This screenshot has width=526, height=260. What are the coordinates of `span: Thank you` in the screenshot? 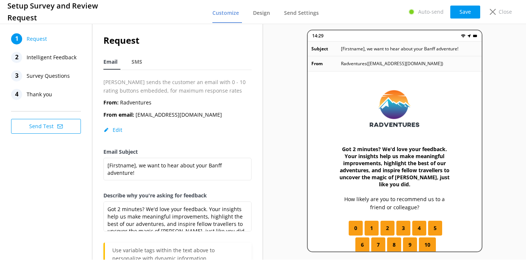 It's located at (39, 94).